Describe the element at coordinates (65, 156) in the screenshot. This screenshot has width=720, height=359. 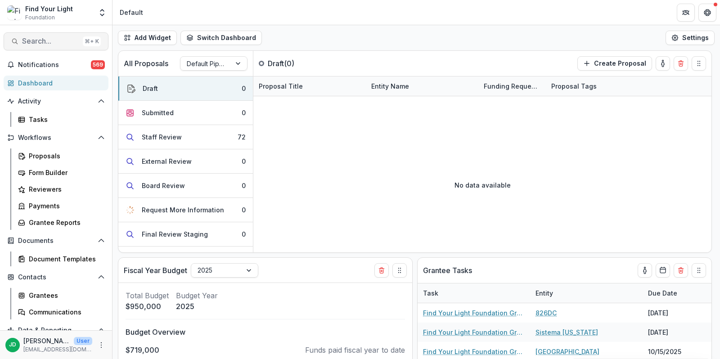
I see `div: Proposals` at that location.